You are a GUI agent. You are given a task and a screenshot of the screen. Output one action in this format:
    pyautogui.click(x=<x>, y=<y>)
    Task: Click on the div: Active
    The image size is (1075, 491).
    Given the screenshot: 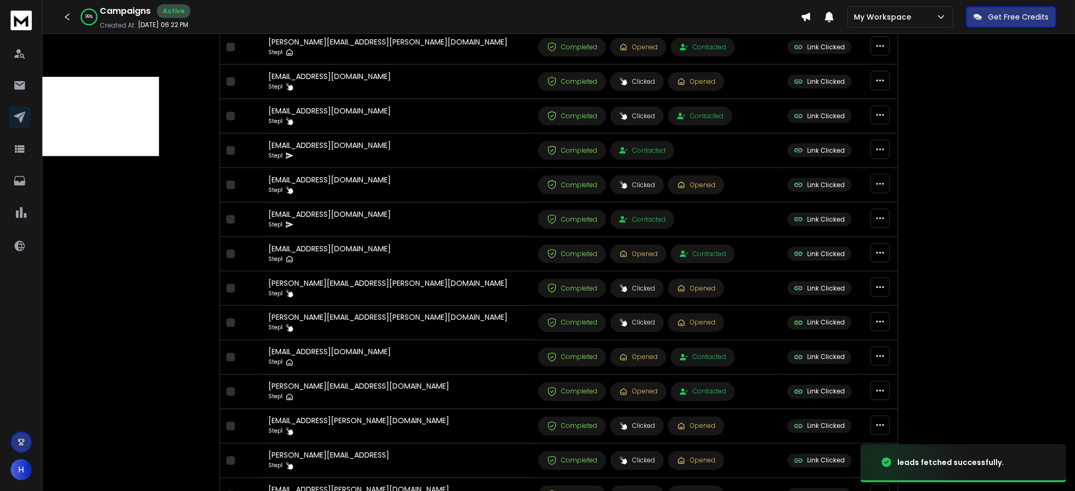 What is the action you would take?
    pyautogui.click(x=173, y=11)
    